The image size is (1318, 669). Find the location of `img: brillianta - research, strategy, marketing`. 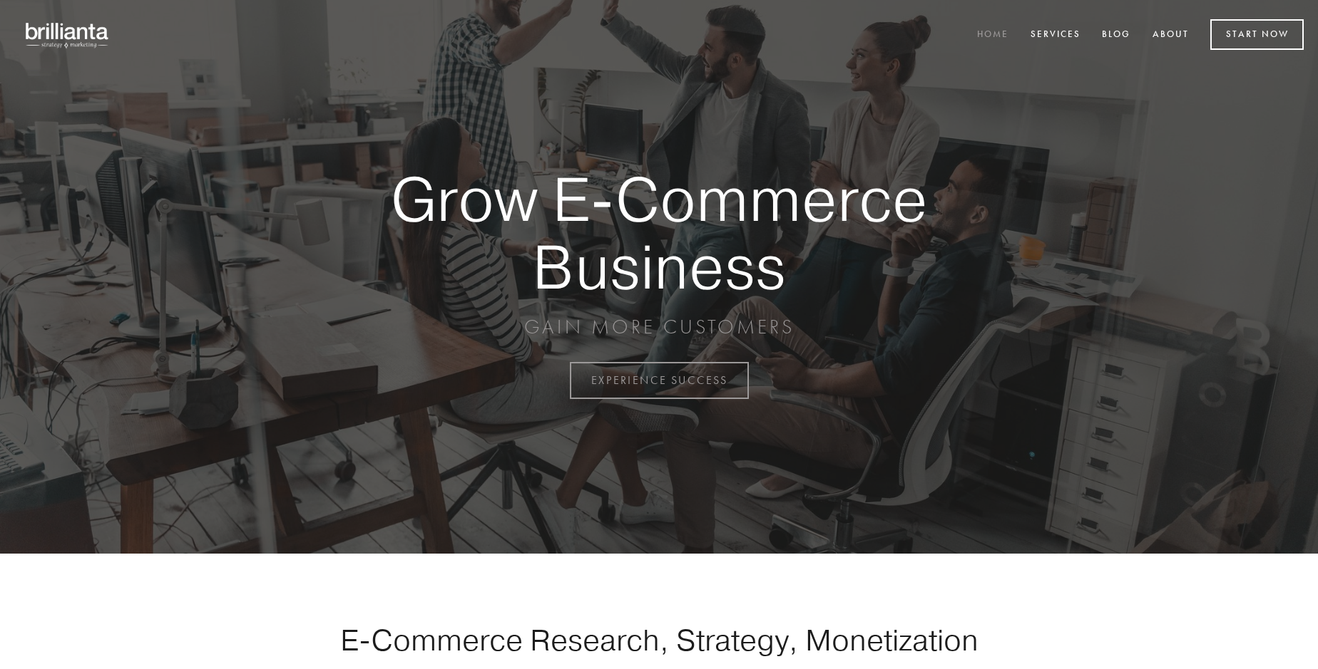

img: brillianta - research, strategy, marketing is located at coordinates (68, 35).